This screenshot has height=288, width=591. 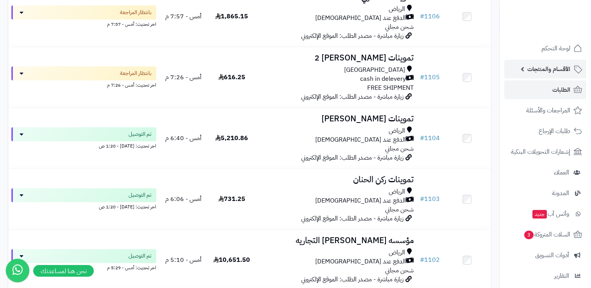 I want to click on a: السلات المتروكة3, so click(x=545, y=235).